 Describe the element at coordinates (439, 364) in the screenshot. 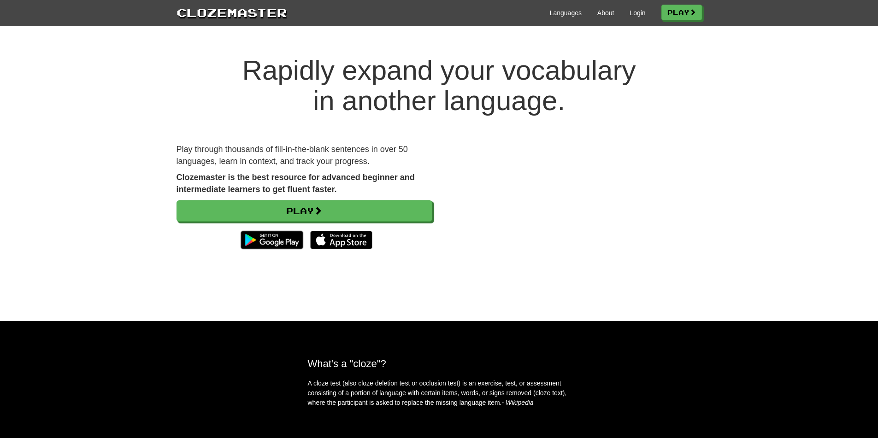

I see `h2: What's a "cloze"?` at that location.